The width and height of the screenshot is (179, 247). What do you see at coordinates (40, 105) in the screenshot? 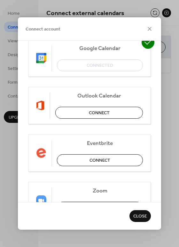
I see `img: outlook` at bounding box center [40, 105].